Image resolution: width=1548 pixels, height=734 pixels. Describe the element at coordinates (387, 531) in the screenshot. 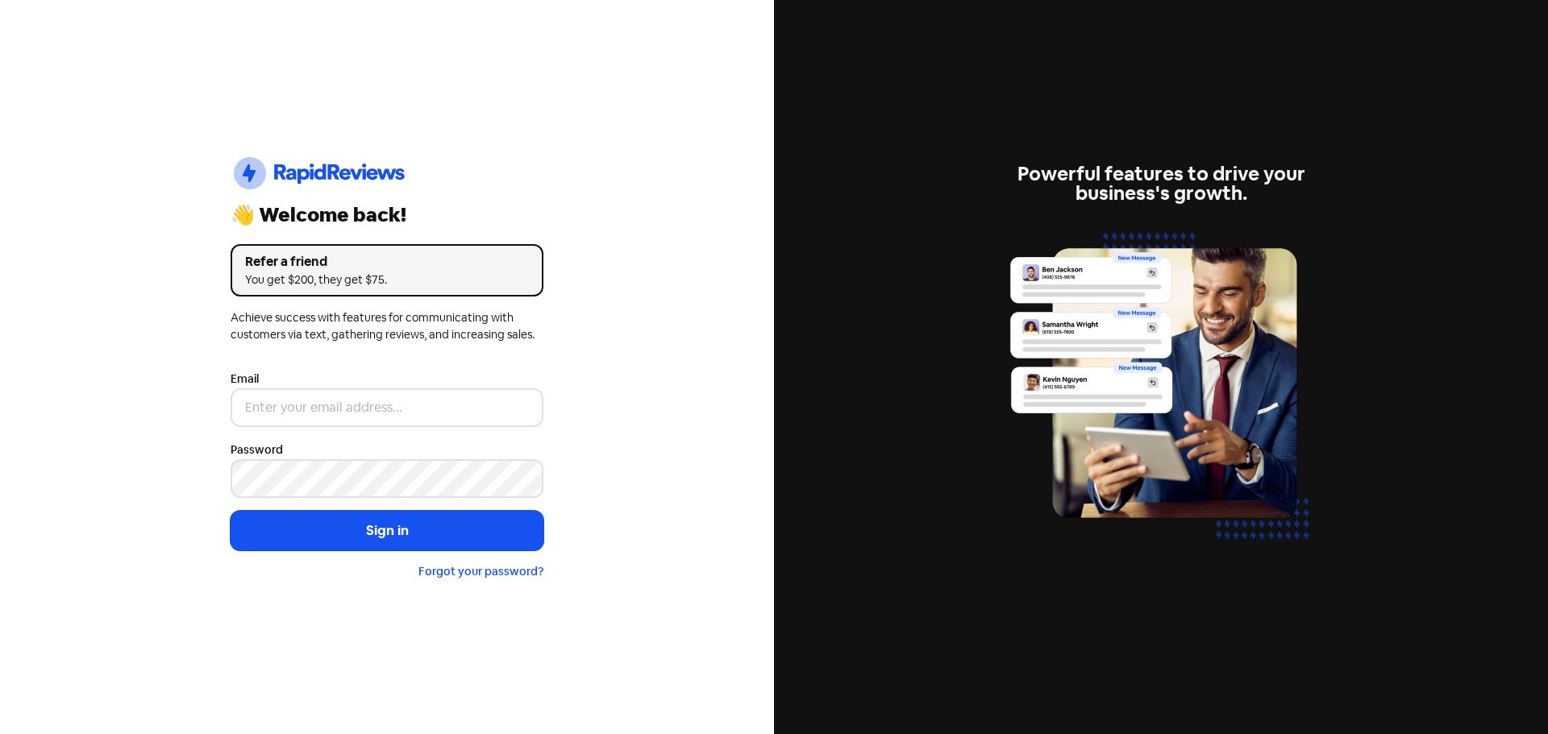

I see `button: Sign in` at that location.